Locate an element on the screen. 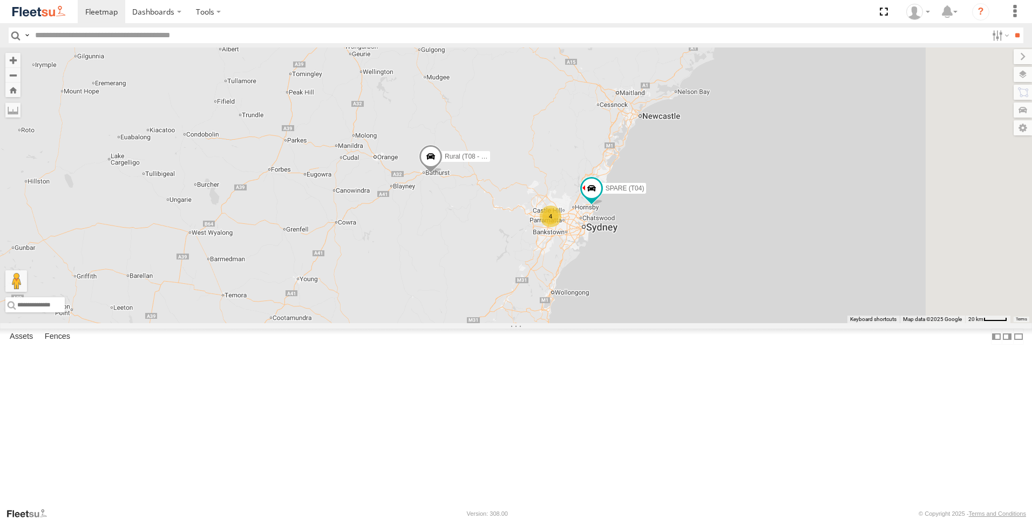 This screenshot has height=519, width=1032. label: Map Settings is located at coordinates (1022, 128).